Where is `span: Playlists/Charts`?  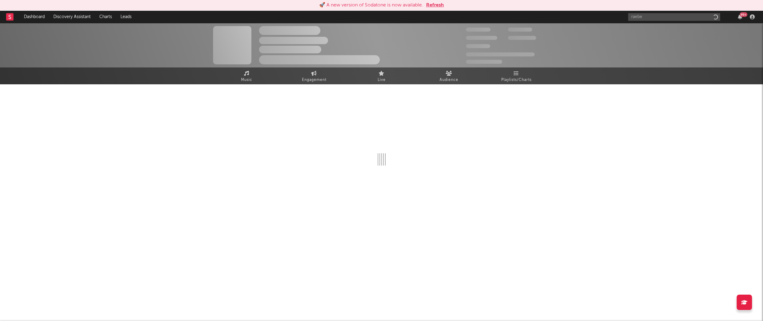
span: Playlists/Charts is located at coordinates (516, 80).